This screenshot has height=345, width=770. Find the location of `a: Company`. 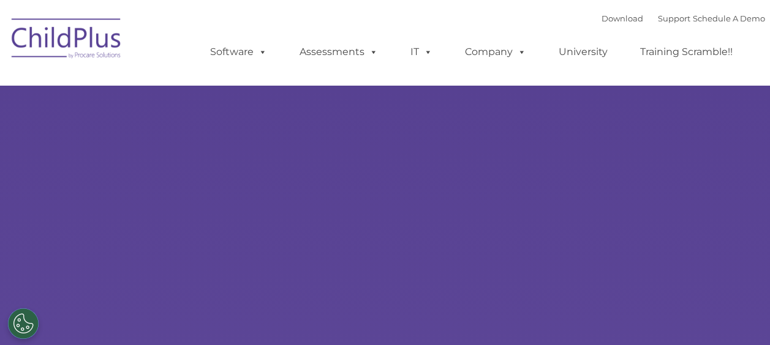

a: Company is located at coordinates (496, 52).